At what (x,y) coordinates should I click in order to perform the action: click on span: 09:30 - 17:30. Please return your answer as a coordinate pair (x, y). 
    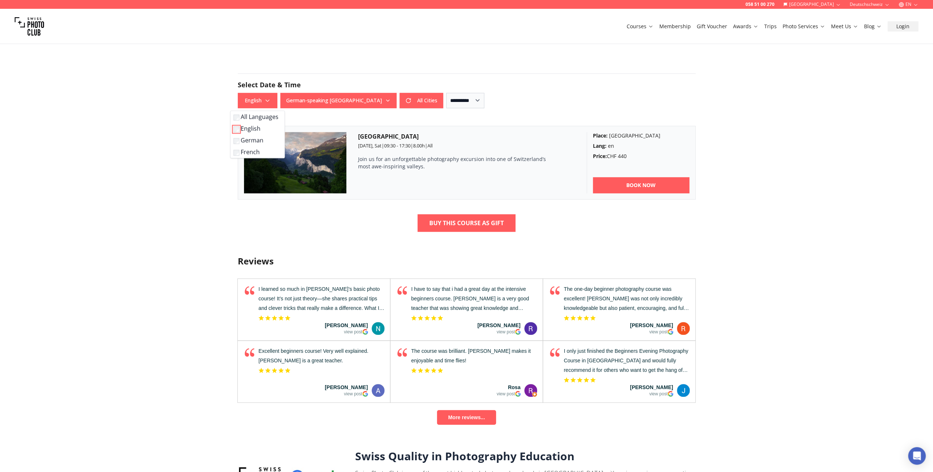
    Looking at the image, I should click on (397, 146).